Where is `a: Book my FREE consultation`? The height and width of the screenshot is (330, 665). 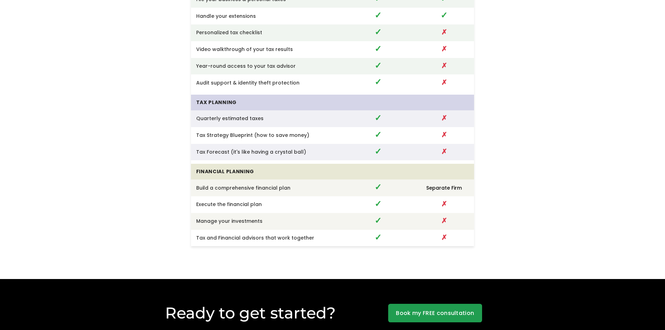 a: Book my FREE consultation is located at coordinates (435, 313).